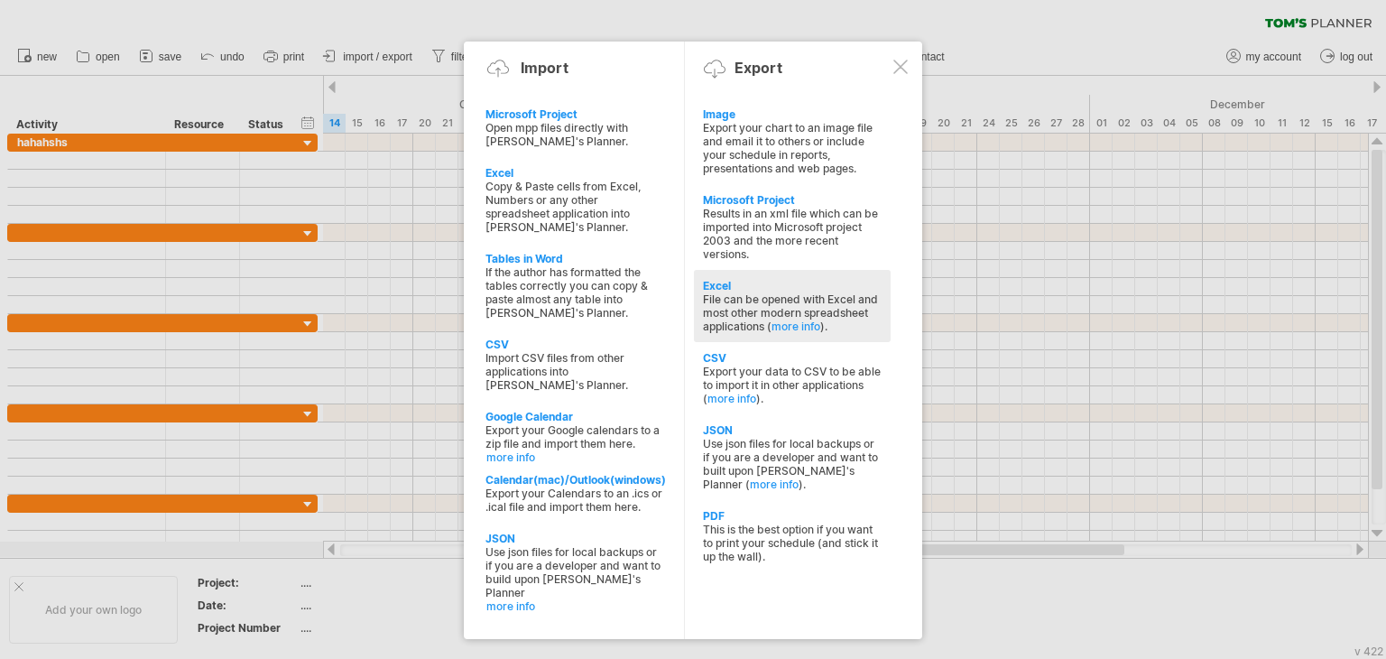 This screenshot has width=1386, height=659. I want to click on div: This is the best option if you want to print your schedule (and stick it up the wall)., so click(792, 542).